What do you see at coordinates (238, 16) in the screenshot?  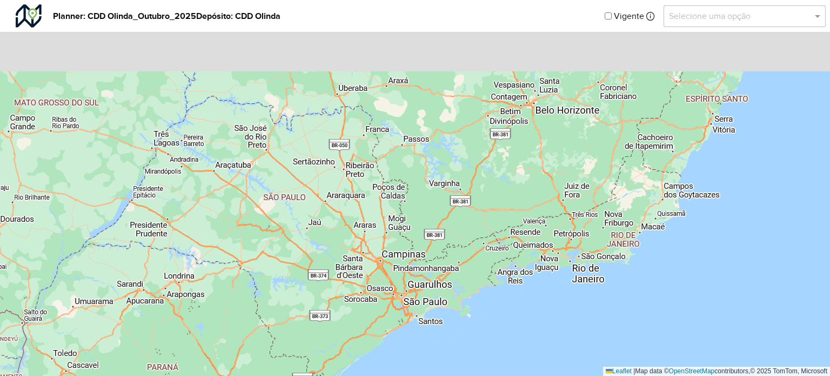 I see `strong: Depósito: CDD Olinda` at bounding box center [238, 16].